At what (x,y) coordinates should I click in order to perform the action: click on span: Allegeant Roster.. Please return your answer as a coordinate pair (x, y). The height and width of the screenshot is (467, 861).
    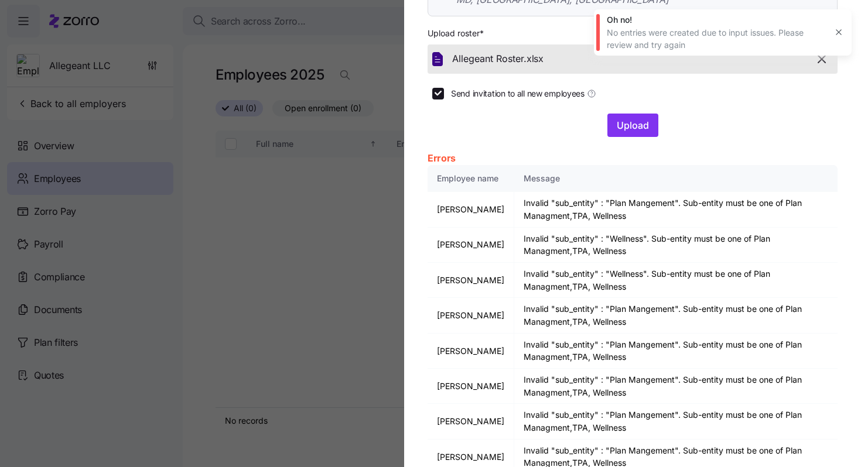
    Looking at the image, I should click on (489, 59).